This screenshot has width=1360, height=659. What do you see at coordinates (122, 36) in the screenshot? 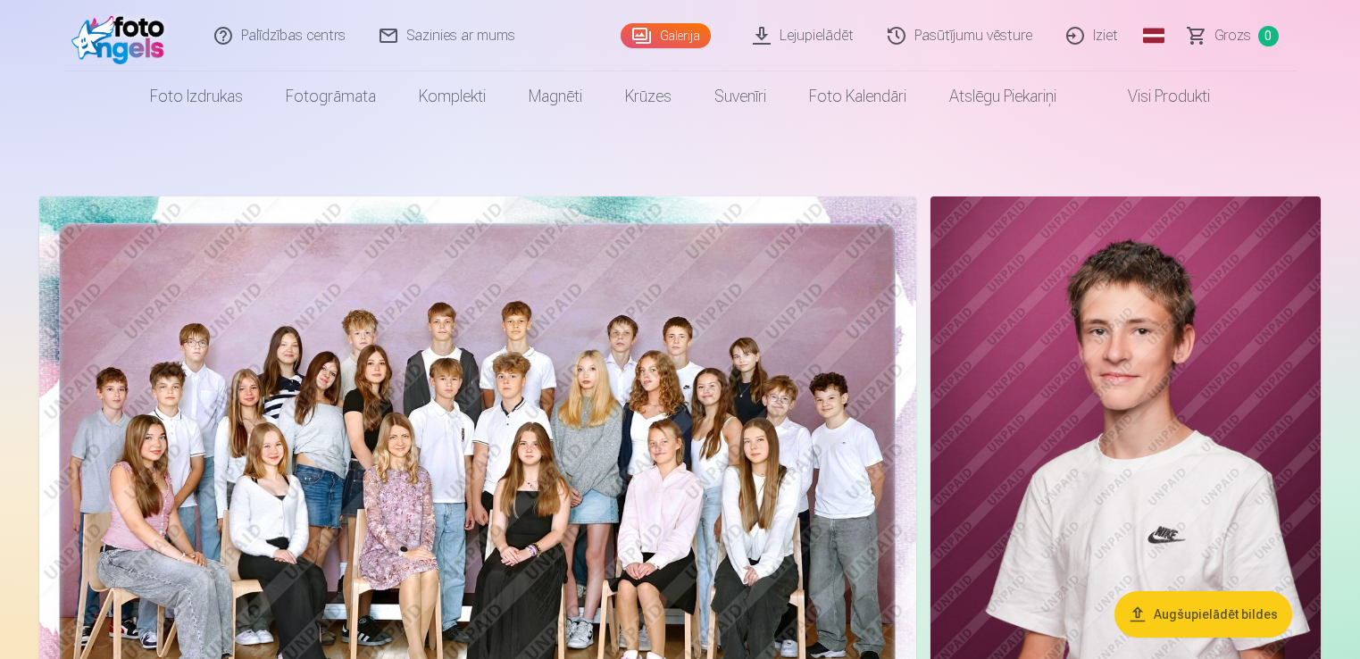
I see `img: /fa1` at bounding box center [122, 36].